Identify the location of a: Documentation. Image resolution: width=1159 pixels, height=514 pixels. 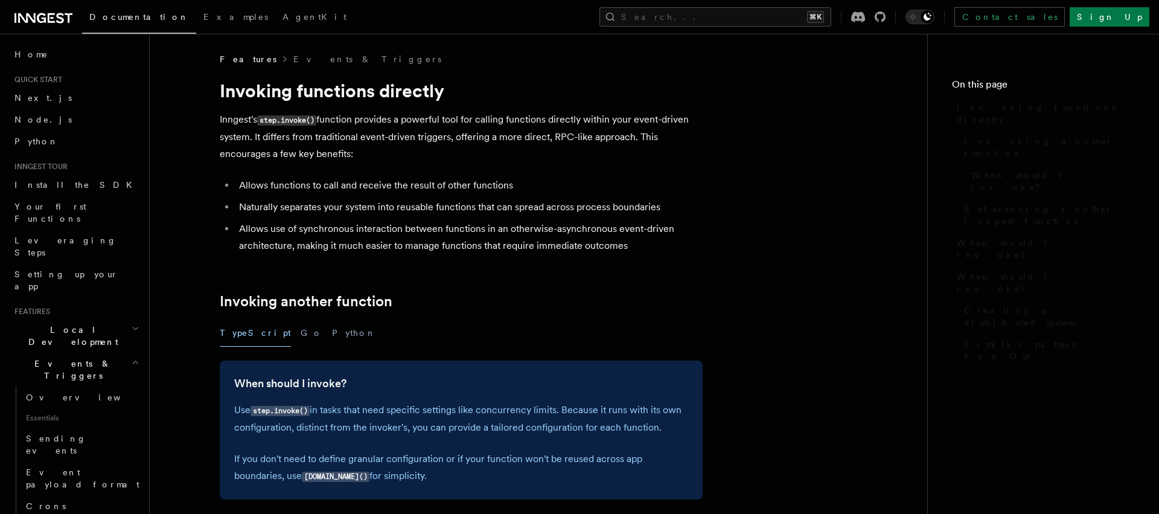
(139, 19).